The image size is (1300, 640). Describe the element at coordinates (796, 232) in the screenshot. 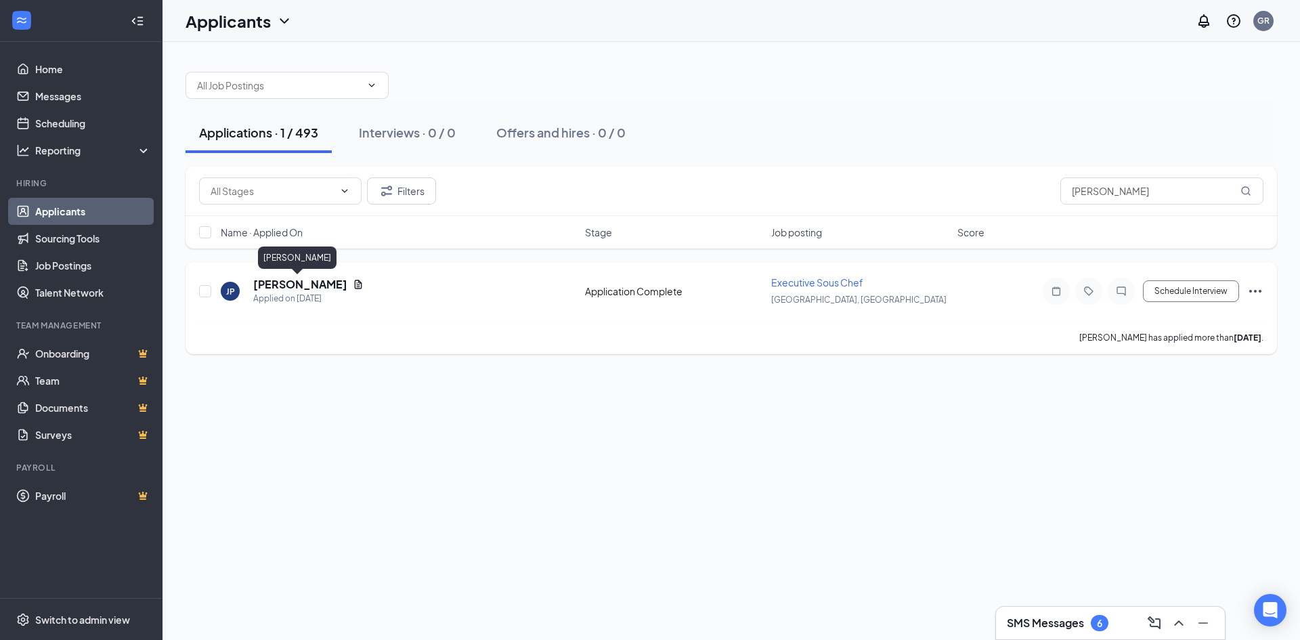

I see `span: Job posting` at that location.